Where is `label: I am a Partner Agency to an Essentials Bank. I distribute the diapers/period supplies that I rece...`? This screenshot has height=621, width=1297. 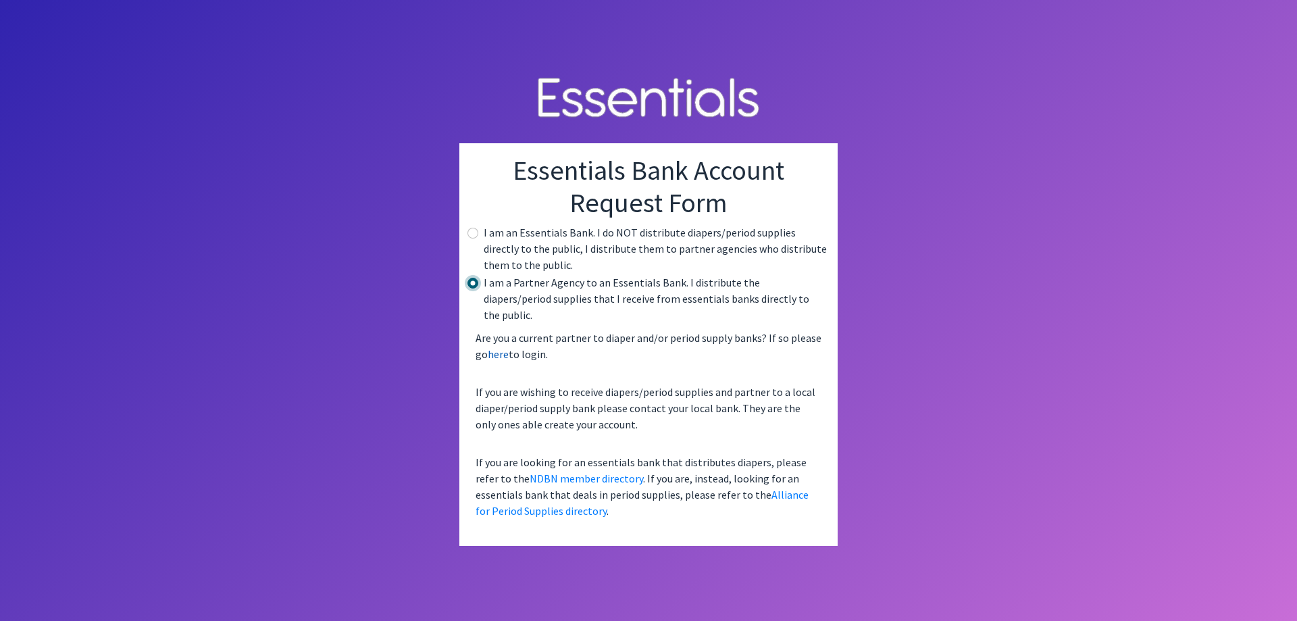 label: I am a Partner Agency to an Essentials Bank. I distribute the diapers/period supplies that I rece... is located at coordinates (655, 299).